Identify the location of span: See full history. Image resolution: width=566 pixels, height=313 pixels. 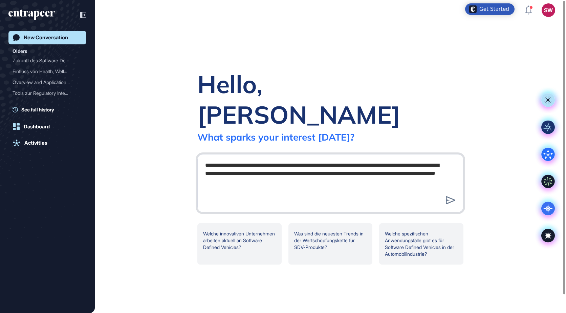
(38, 109).